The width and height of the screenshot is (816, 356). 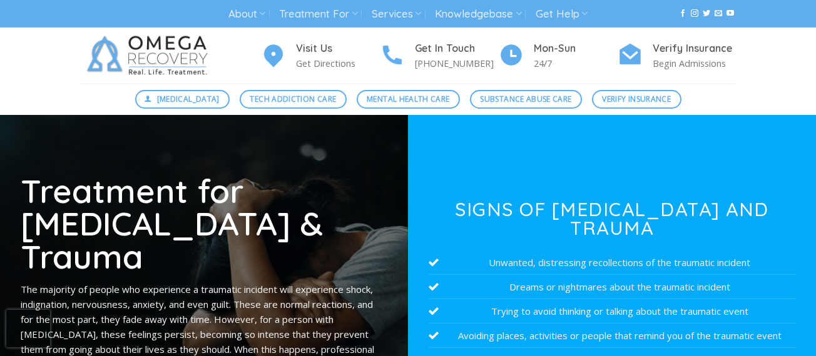 I want to click on a: Follow on Facebook, so click(x=682, y=14).